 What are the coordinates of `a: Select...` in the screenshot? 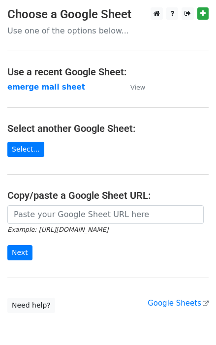 It's located at (26, 149).